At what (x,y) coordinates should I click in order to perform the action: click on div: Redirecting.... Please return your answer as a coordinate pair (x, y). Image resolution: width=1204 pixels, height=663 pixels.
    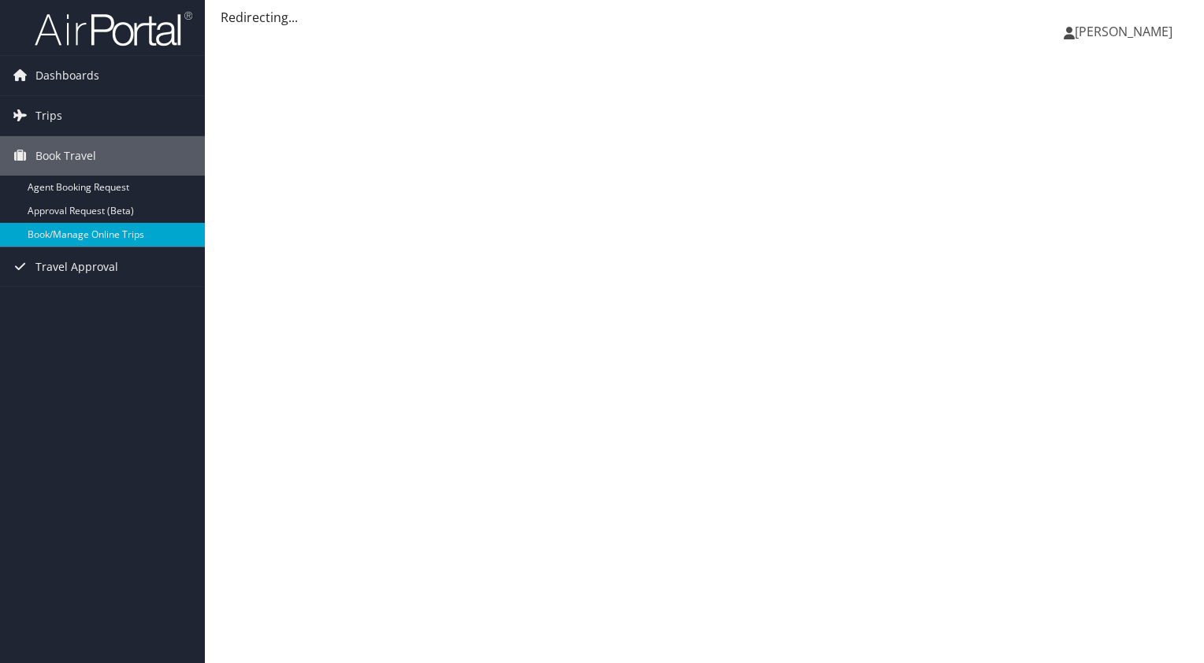
    Looking at the image, I should click on (704, 17).